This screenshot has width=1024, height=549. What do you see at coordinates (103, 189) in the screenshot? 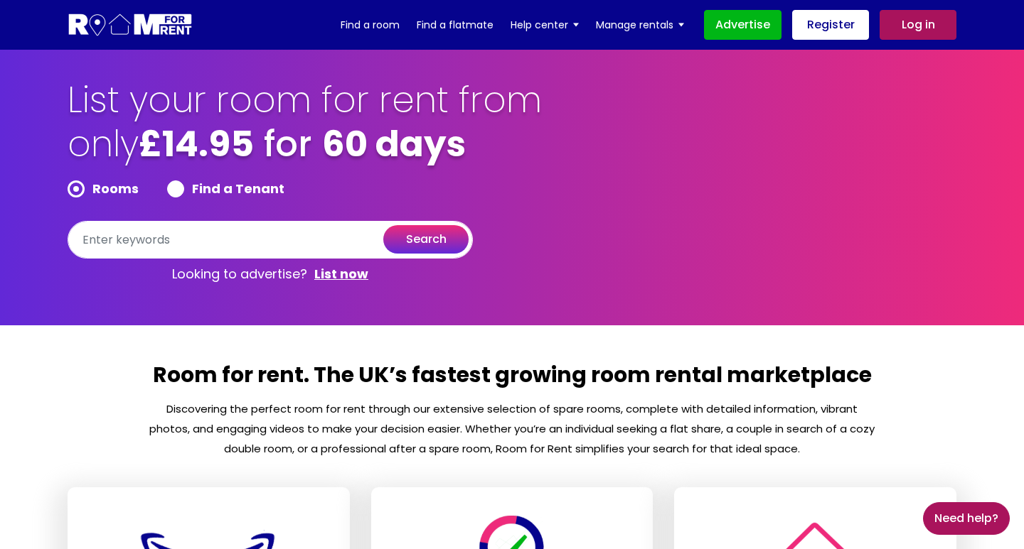
I see `label: Rooms` at bounding box center [103, 189].